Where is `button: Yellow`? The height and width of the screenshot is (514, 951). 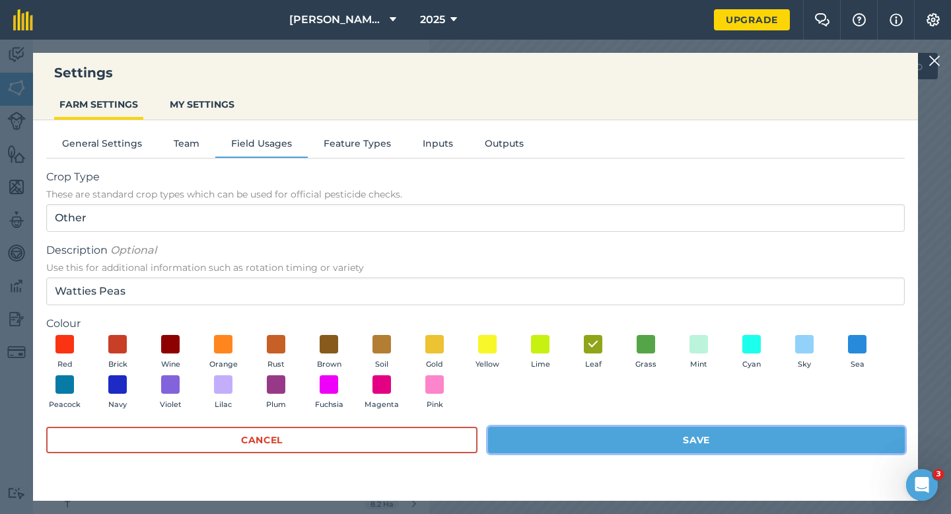 button: Yellow is located at coordinates (487, 353).